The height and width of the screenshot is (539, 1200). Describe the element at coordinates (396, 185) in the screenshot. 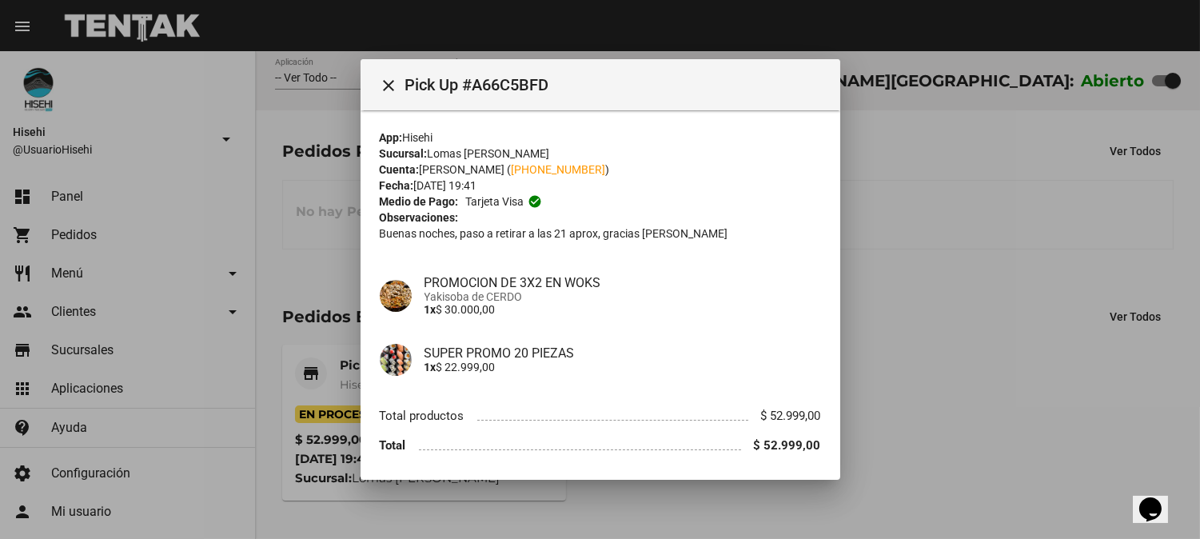

I see `strong: Fecha:` at that location.